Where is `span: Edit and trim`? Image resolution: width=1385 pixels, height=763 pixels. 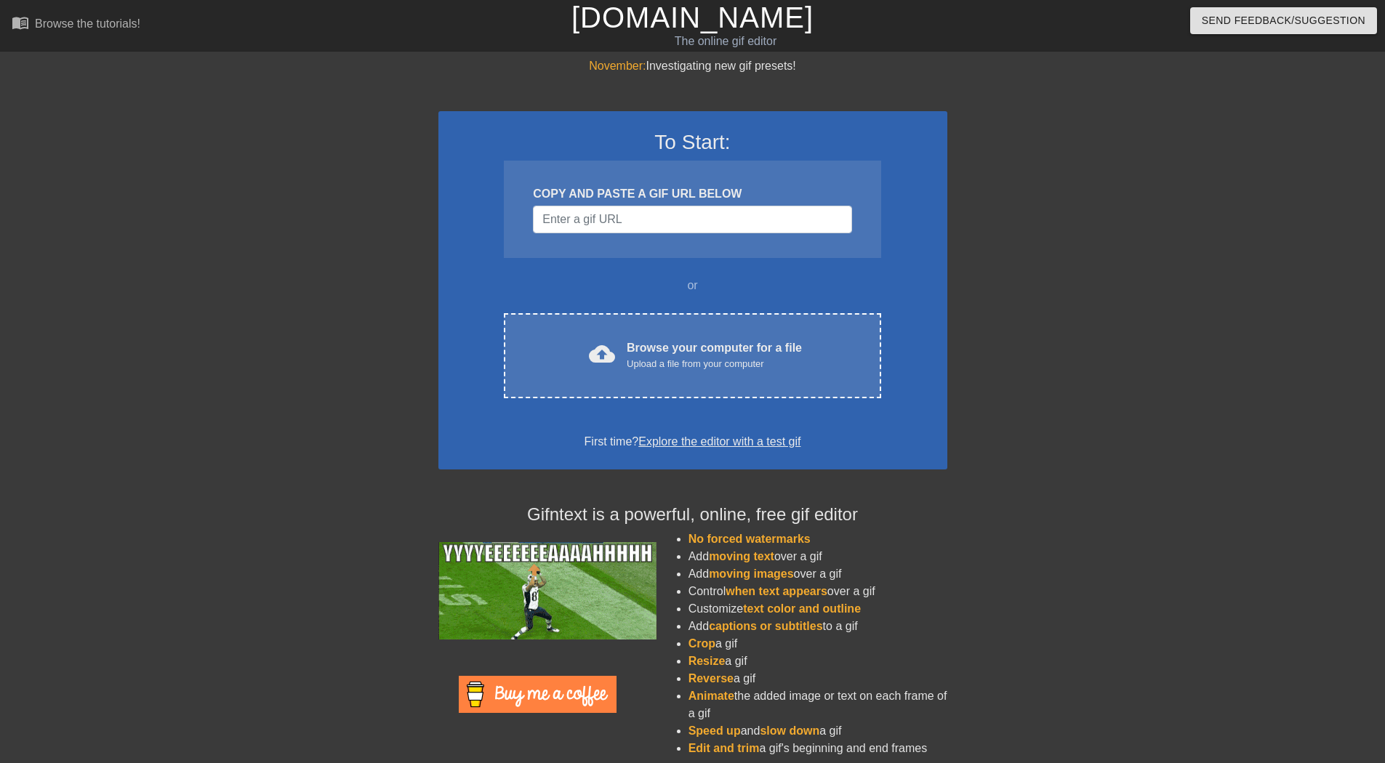 span: Edit and trim is located at coordinates (724, 748).